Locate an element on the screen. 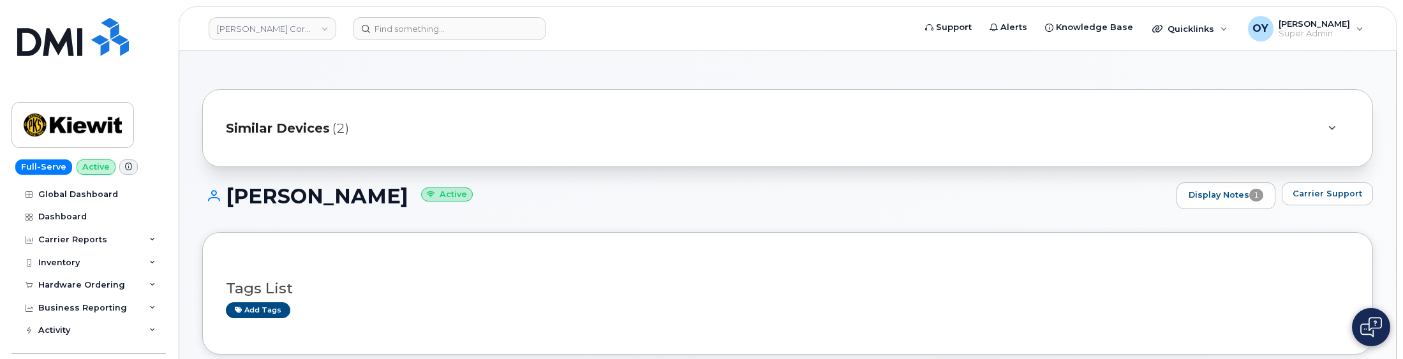 The image size is (1403, 359). a: Display Notes1 is located at coordinates (1226, 196).